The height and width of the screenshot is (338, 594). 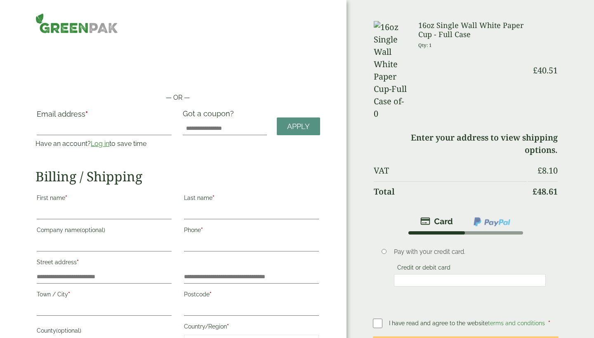 I want to click on td: Enter your address to view shipping options., so click(x=466, y=144).